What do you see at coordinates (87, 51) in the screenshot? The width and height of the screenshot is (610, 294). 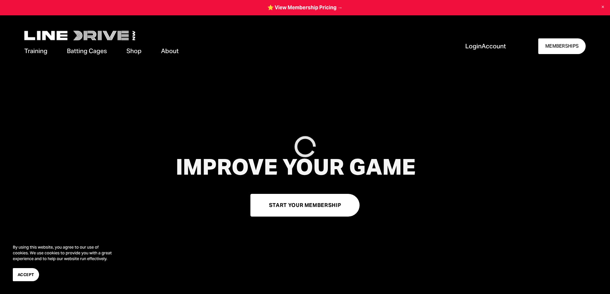 I see `span: Batting Cages` at bounding box center [87, 51].